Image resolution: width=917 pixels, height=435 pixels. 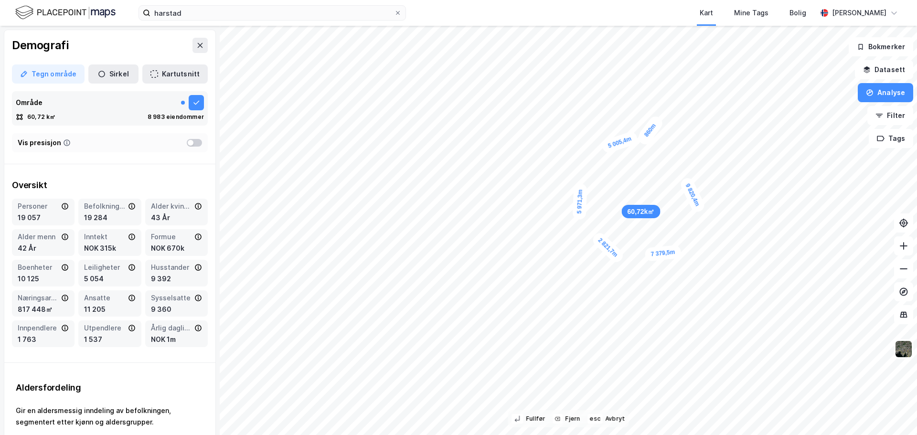 I want to click on div: 19 057, so click(x=43, y=218).